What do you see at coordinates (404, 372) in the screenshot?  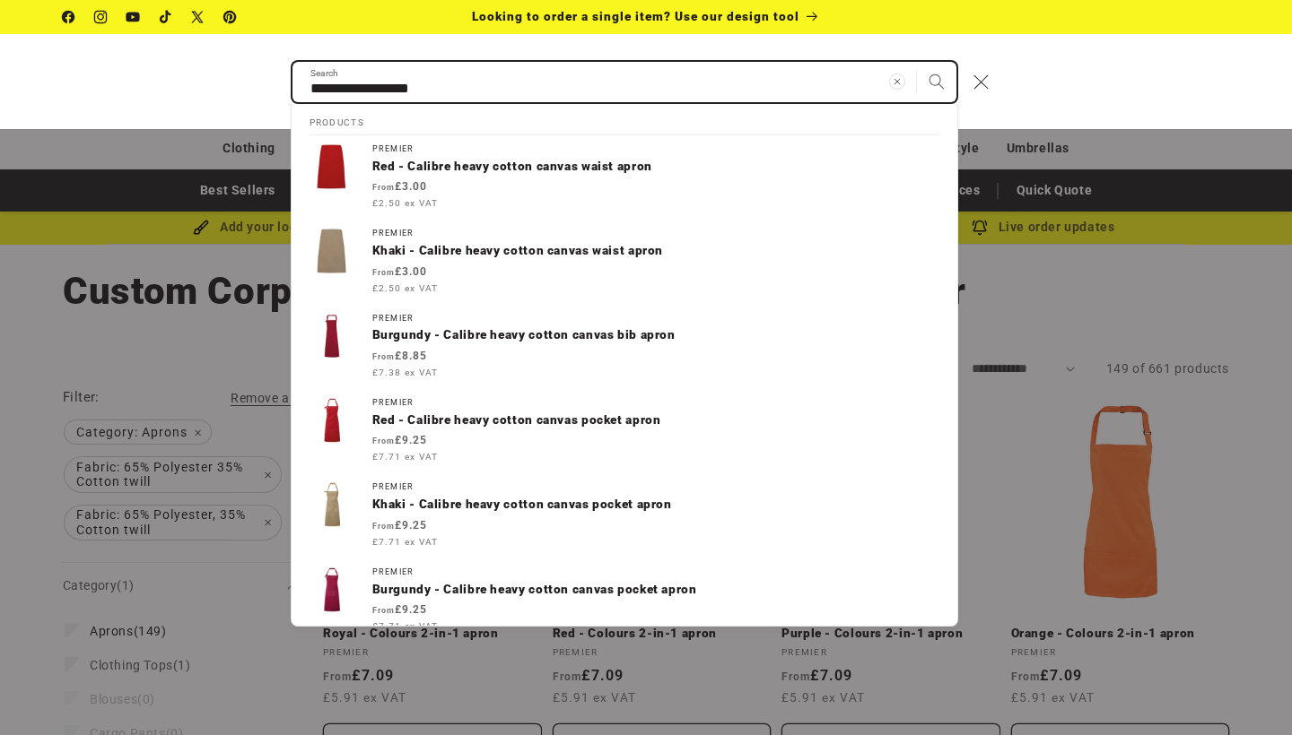 I see `span: £7.38 ex VAT` at bounding box center [404, 372].